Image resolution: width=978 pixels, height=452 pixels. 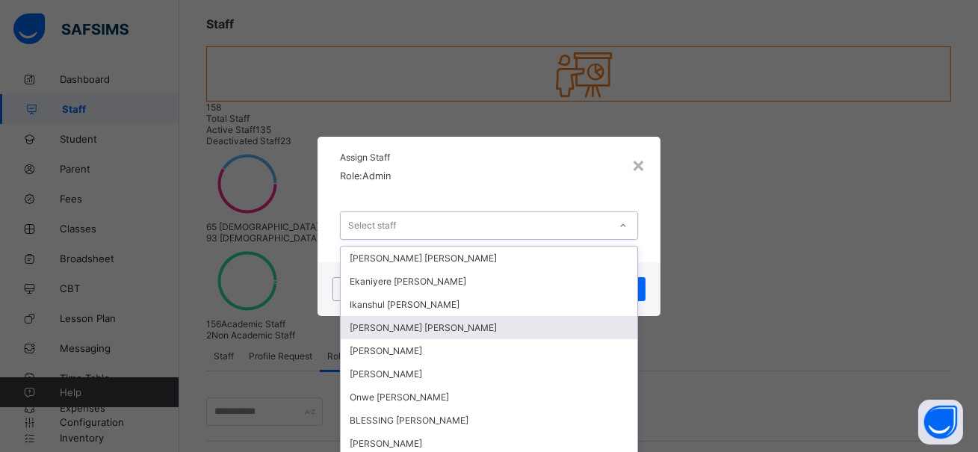 What do you see at coordinates (365, 176) in the screenshot?
I see `span: Role: Admin` at bounding box center [365, 176].